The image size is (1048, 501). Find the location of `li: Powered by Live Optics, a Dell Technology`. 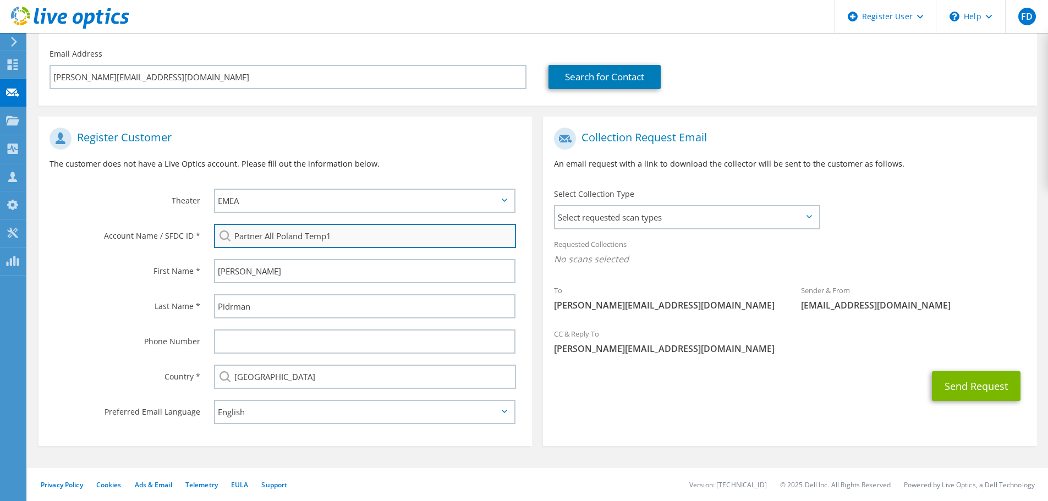

li: Powered by Live Optics, a Dell Technology is located at coordinates (969, 484).